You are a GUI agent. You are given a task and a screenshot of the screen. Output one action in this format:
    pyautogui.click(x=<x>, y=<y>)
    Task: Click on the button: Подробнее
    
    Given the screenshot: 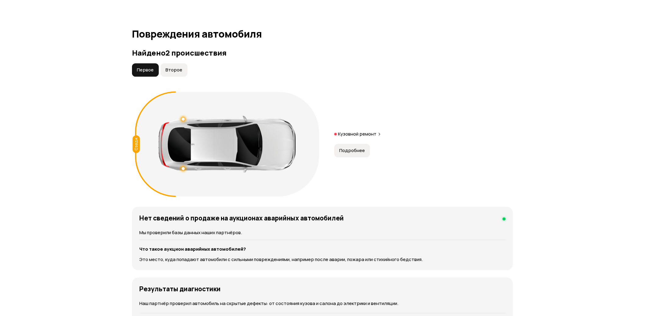 What is the action you would take?
    pyautogui.click(x=352, y=150)
    